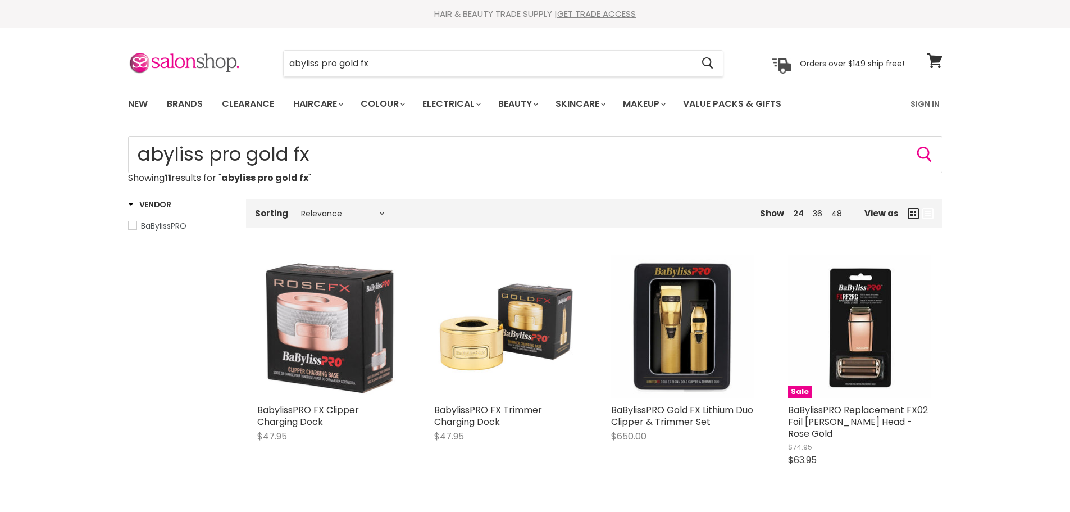 The image size is (1070, 512). Describe the element at coordinates (317, 104) in the screenshot. I see `a: Haircare` at that location.